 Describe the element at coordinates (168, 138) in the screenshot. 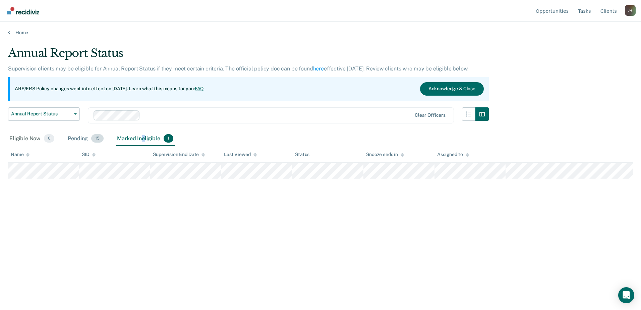

I see `span: 1` at that location.